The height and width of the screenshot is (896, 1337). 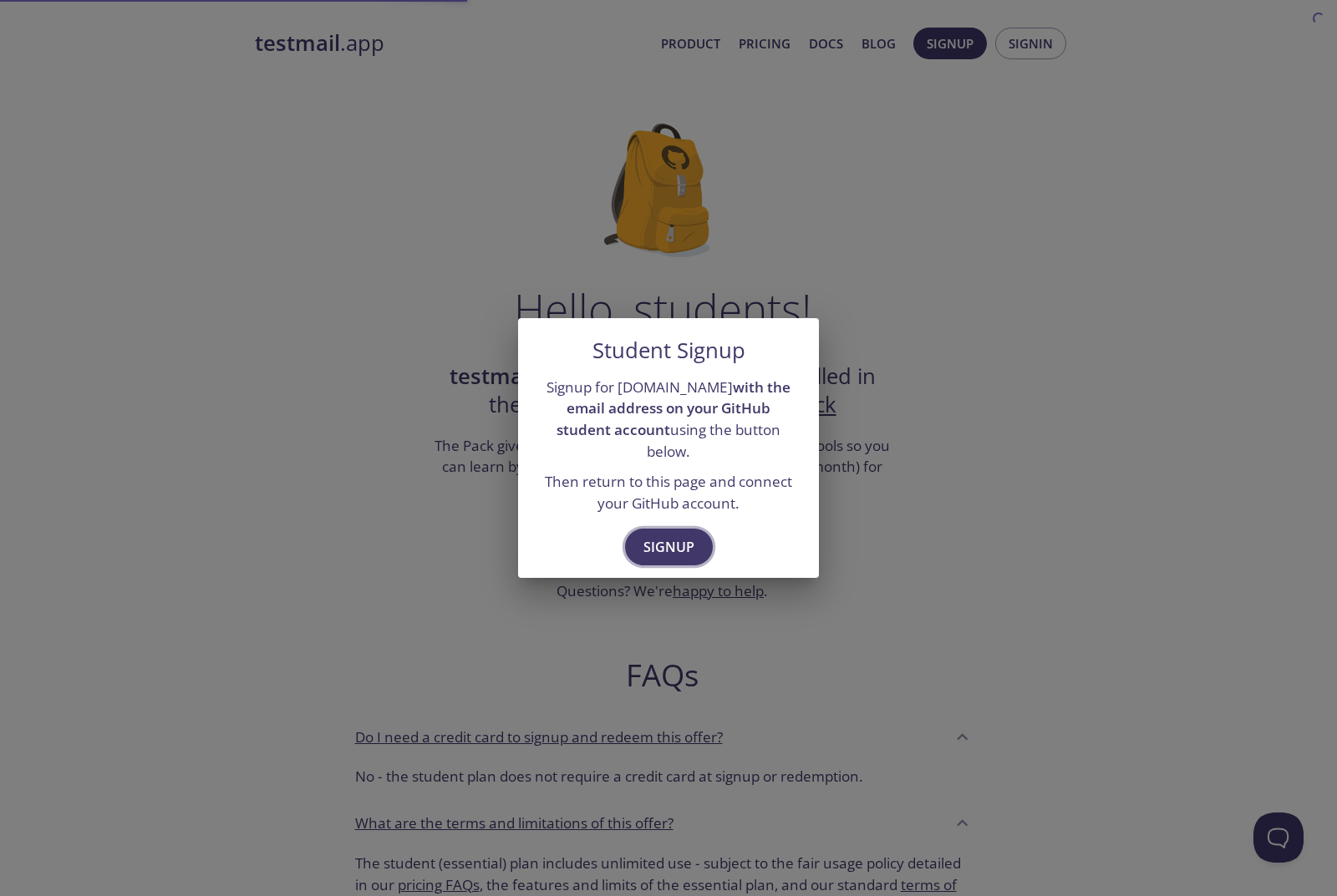 What do you see at coordinates (673, 408) in the screenshot?
I see `strong: with the email address on your GitHub student account` at bounding box center [673, 408].